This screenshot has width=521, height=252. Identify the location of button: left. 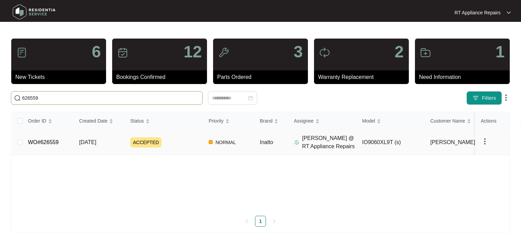
(247, 221).